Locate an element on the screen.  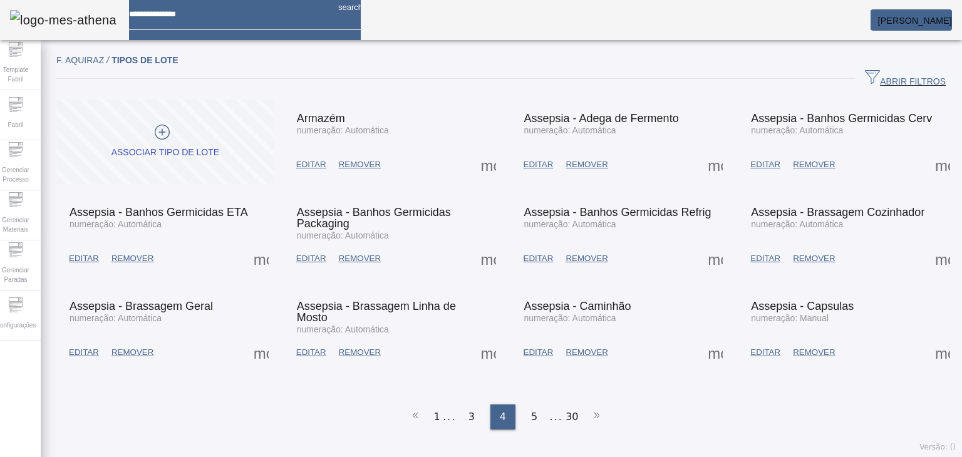
span: 5 is located at coordinates (534, 417).